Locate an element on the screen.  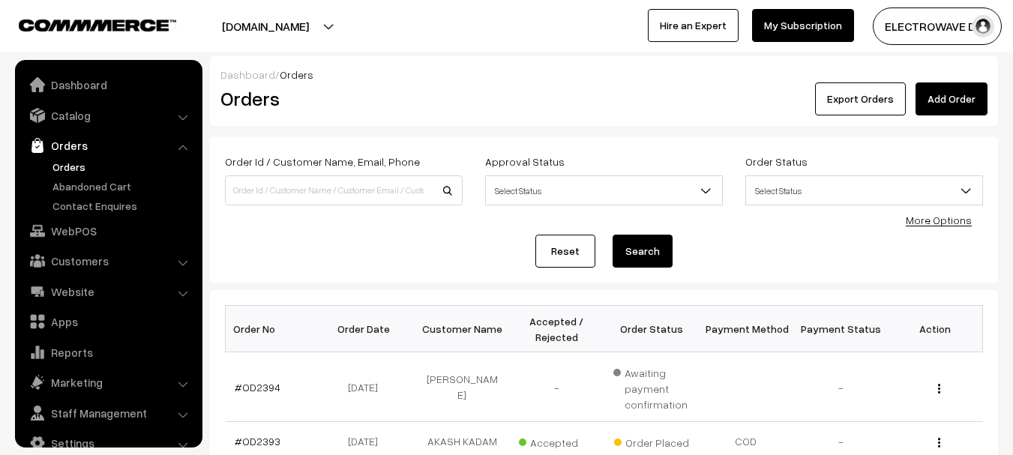
a: COMMMERCE is located at coordinates (84, 24).